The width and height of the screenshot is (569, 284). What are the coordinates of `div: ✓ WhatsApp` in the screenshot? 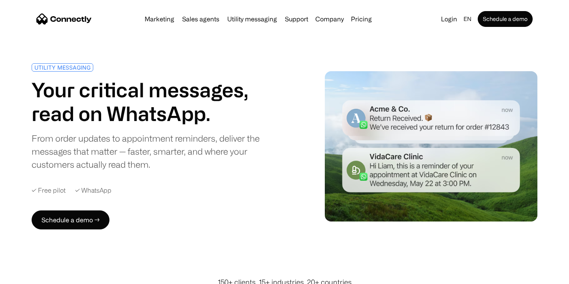 It's located at (93, 190).